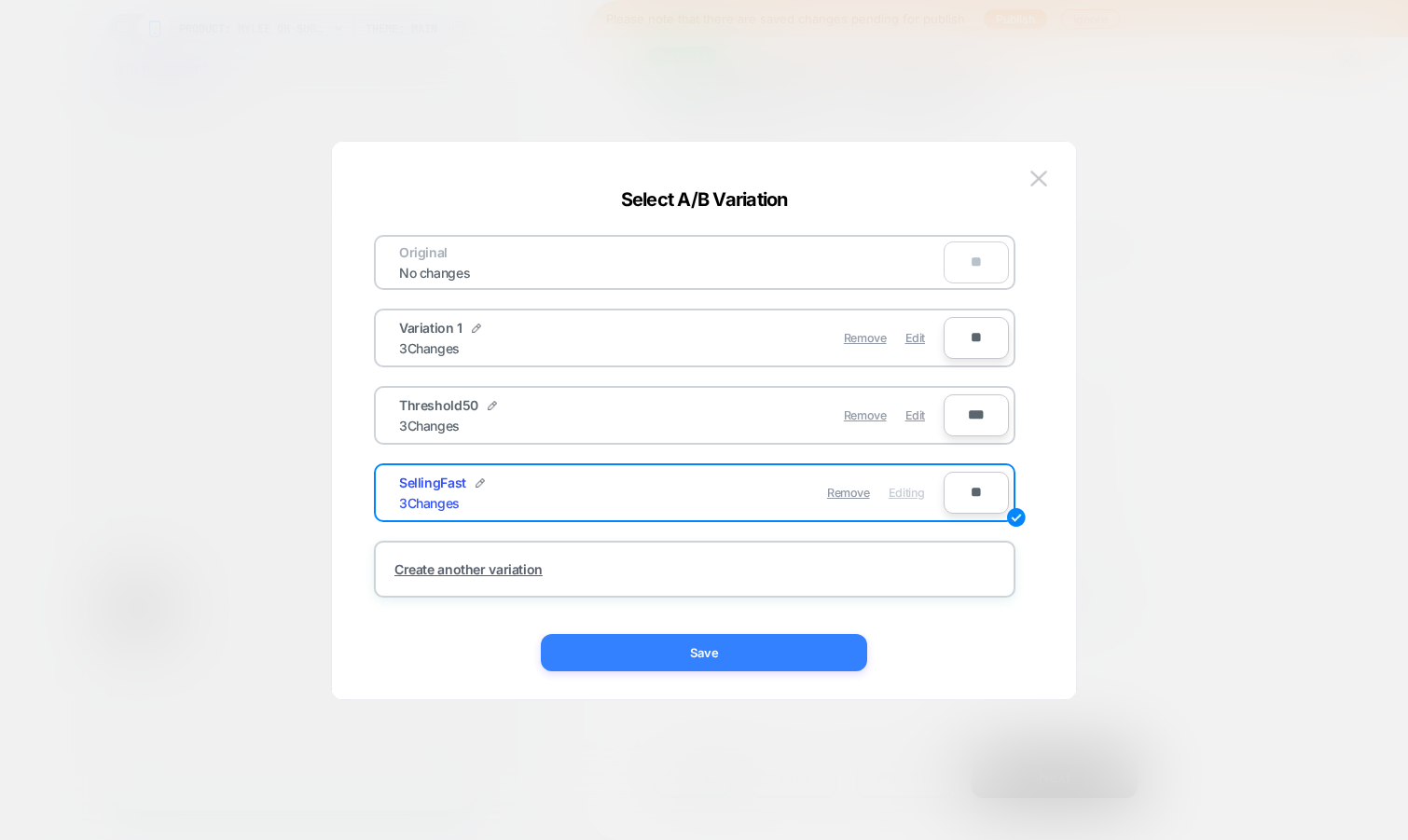  Describe the element at coordinates (704, 653) in the screenshot. I see `button: Save` at that location.